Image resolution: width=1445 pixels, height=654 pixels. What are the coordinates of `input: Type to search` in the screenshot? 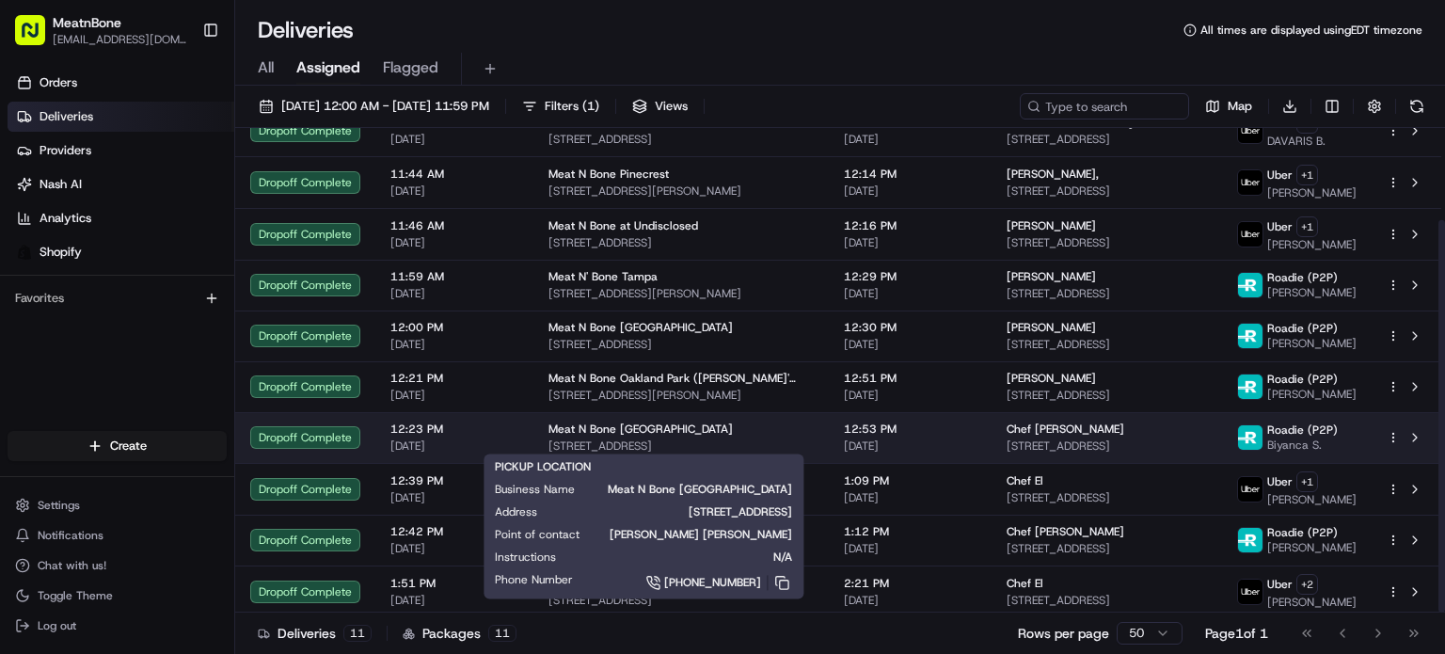 It's located at (1104, 106).